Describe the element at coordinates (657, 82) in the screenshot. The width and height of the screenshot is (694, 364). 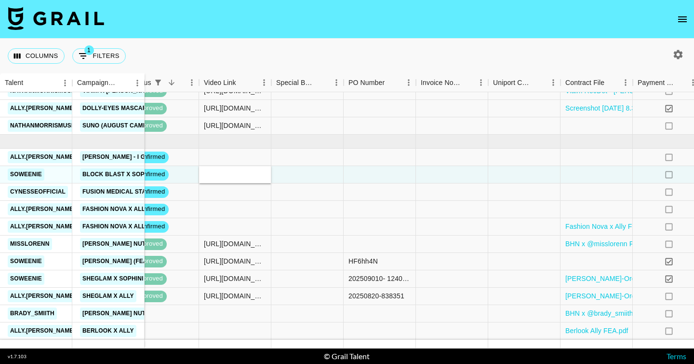
I see `div: Payment Sent` at that location.